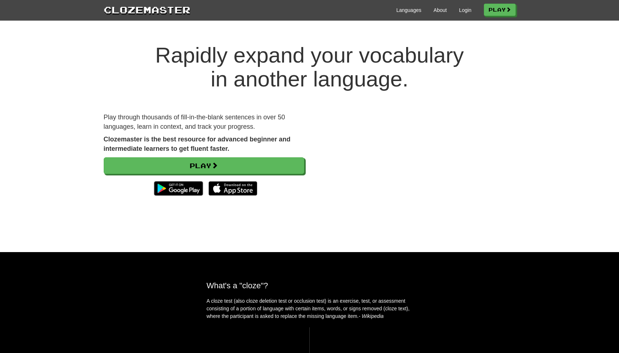 The width and height of the screenshot is (619, 353). Describe the element at coordinates (197, 144) in the screenshot. I see `strong: Clozemaster is the best resource for advanced beginner and intermediate learners to get fluent fa...` at that location.